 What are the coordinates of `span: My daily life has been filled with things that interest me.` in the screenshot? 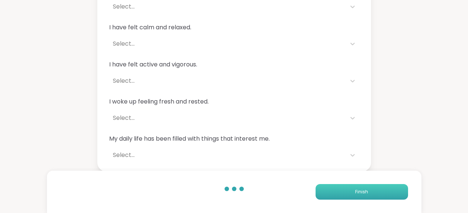 It's located at (234, 139).